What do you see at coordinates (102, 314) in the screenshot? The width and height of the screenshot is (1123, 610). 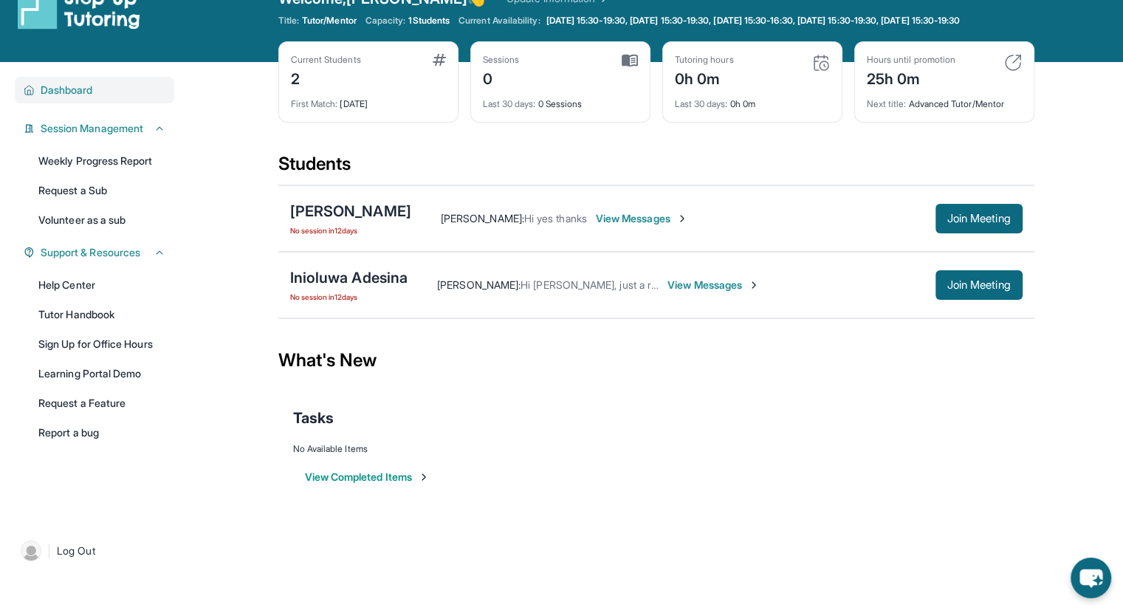 I see `a: Tutor Handbook` at bounding box center [102, 314].